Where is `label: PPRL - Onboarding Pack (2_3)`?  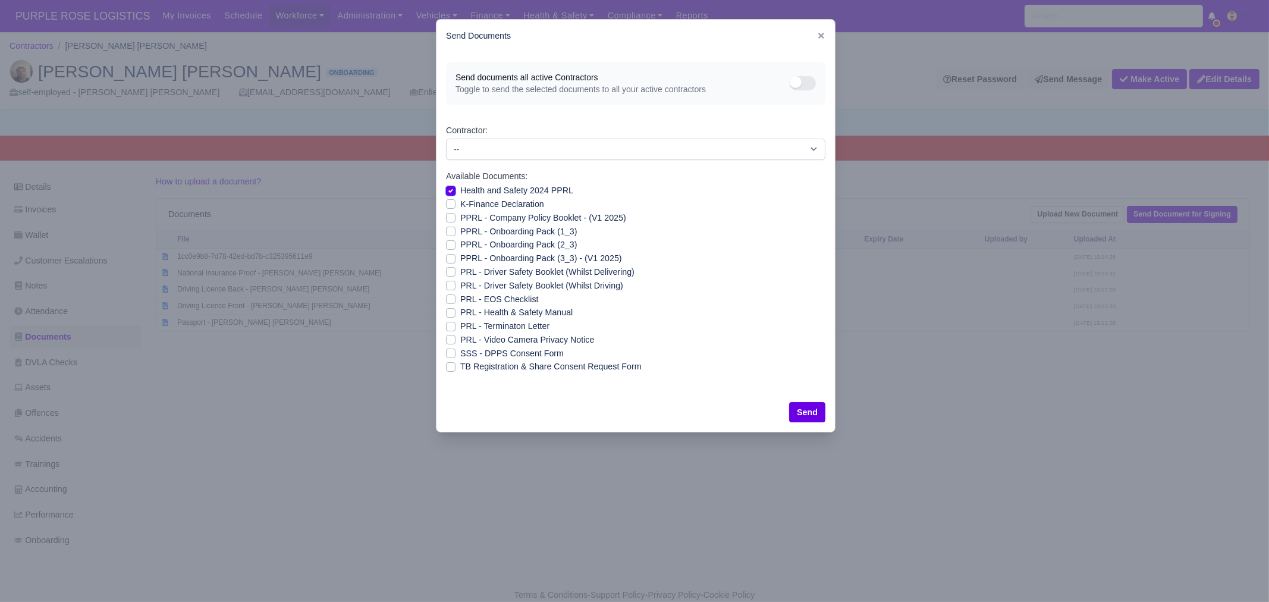 label: PPRL - Onboarding Pack (2_3) is located at coordinates (518, 244).